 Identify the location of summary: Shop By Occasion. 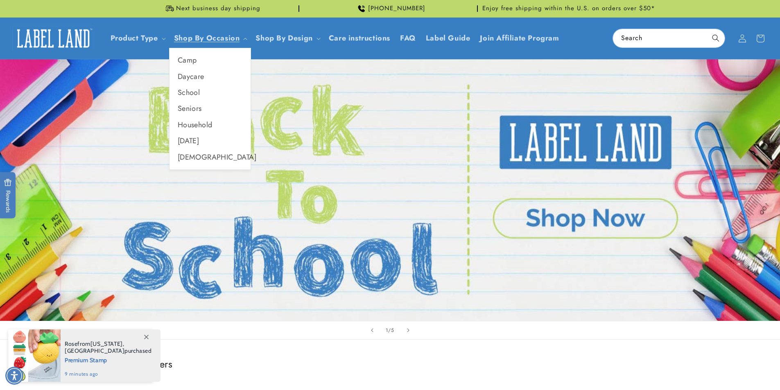
(210, 38).